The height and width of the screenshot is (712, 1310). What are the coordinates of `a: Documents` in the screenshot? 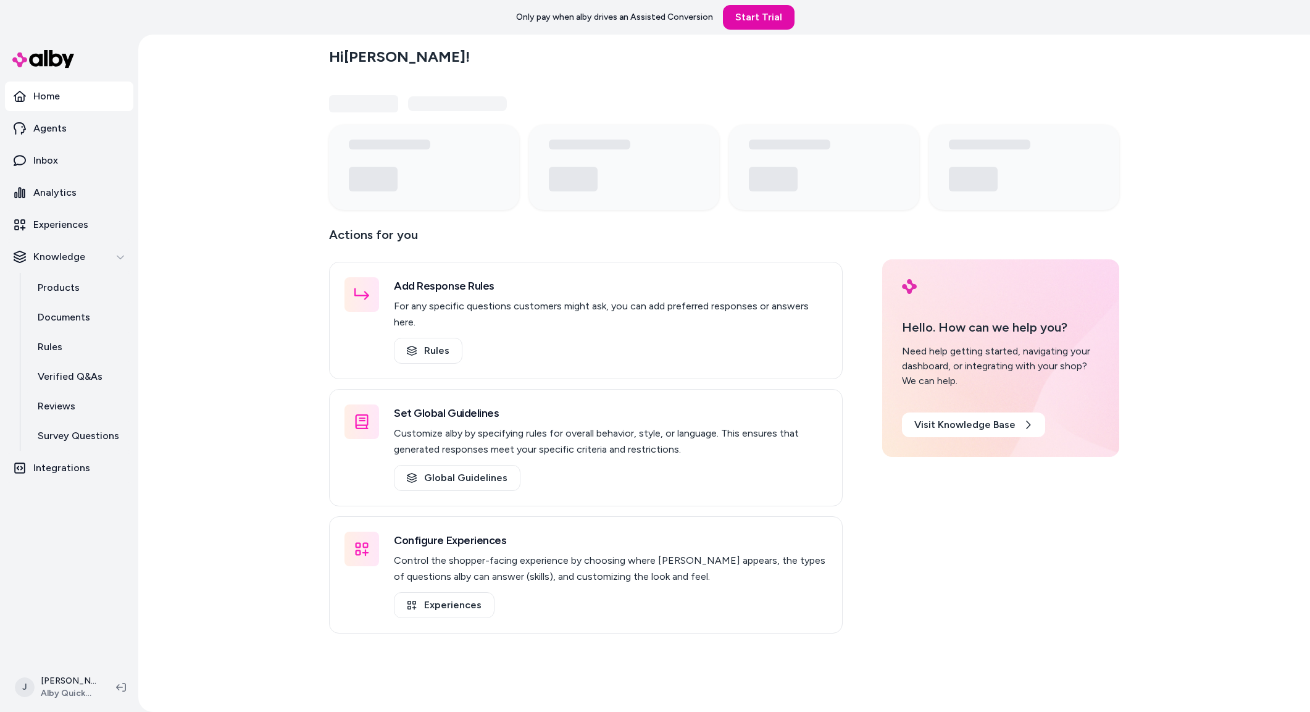 It's located at (79, 317).